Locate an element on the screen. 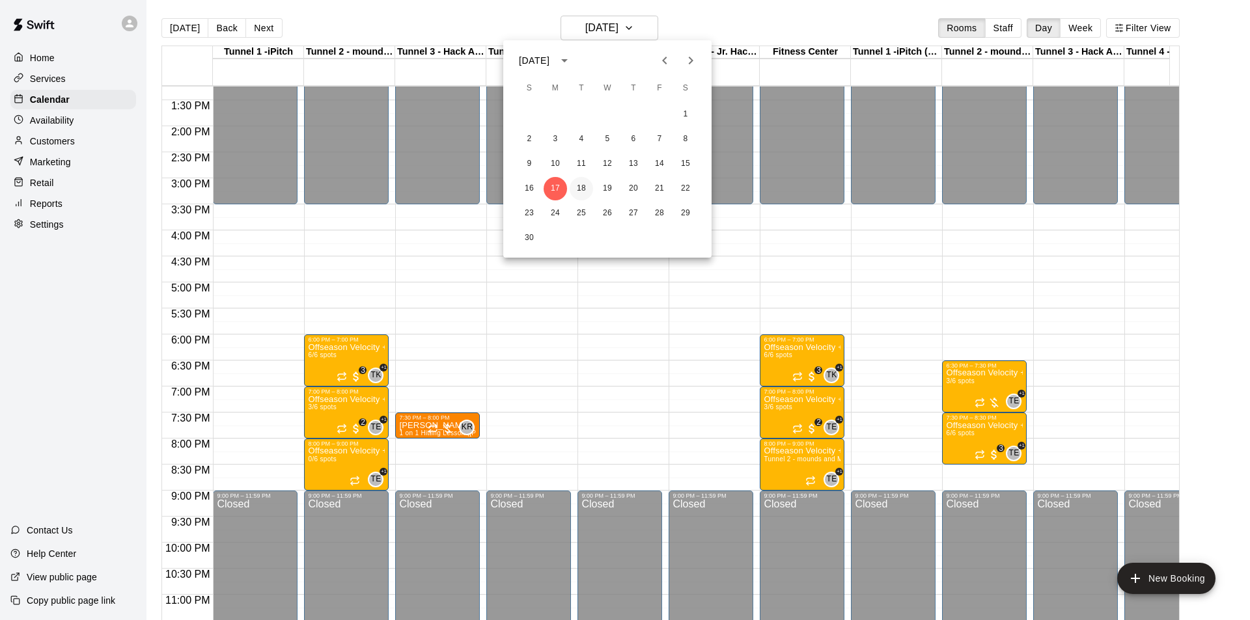  button: 21 is located at coordinates (659, 189).